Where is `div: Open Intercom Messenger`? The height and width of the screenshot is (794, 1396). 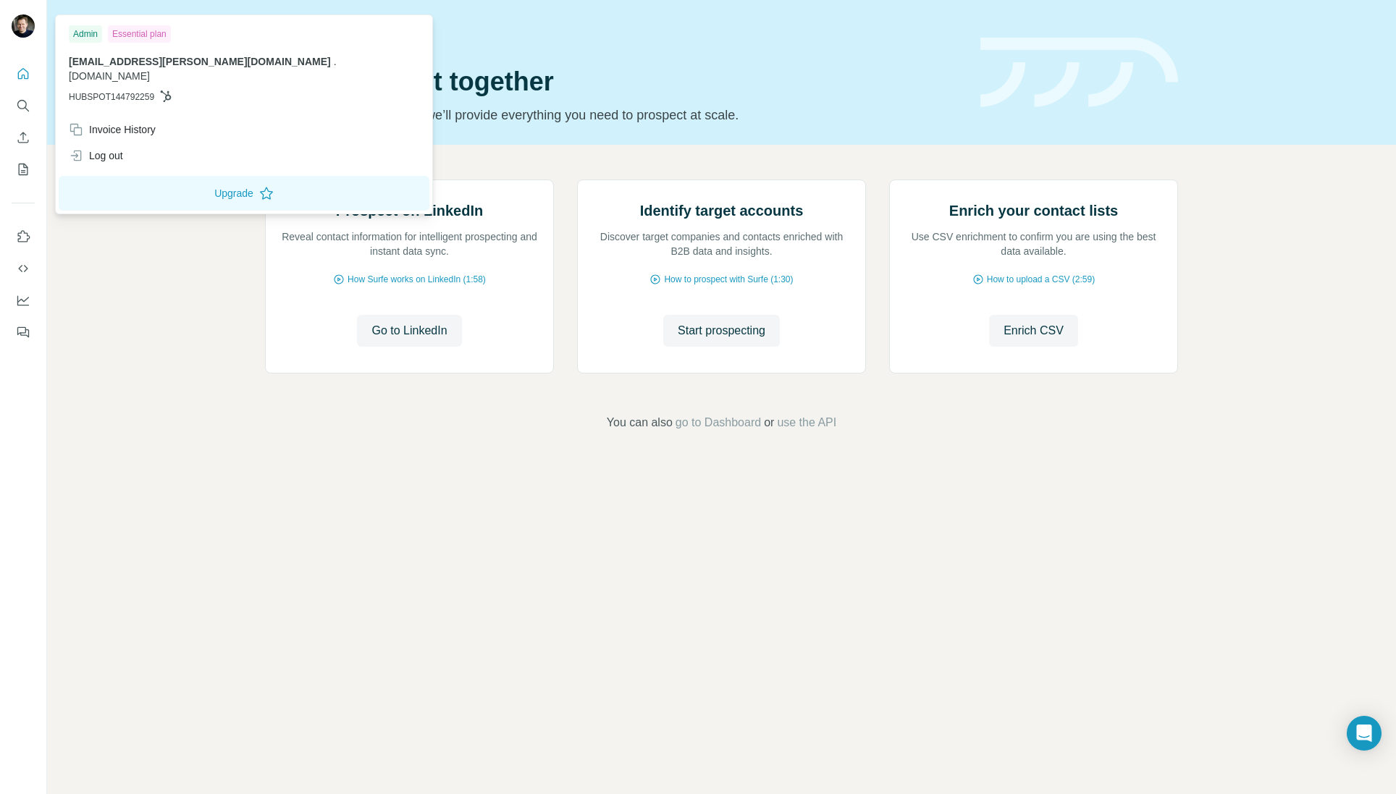 div: Open Intercom Messenger is located at coordinates (1364, 733).